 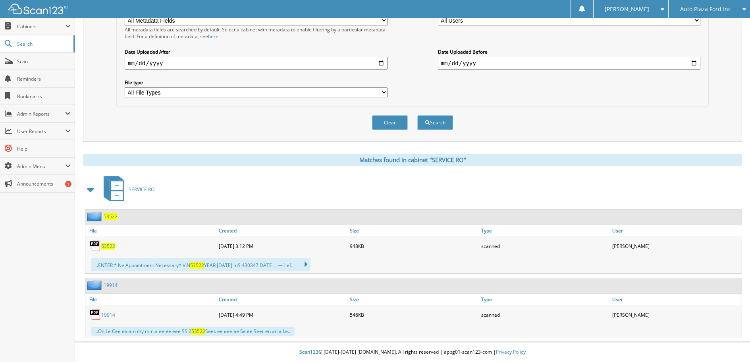 What do you see at coordinates (256, 82) in the screenshot?
I see `label: File type` at bounding box center [256, 82].